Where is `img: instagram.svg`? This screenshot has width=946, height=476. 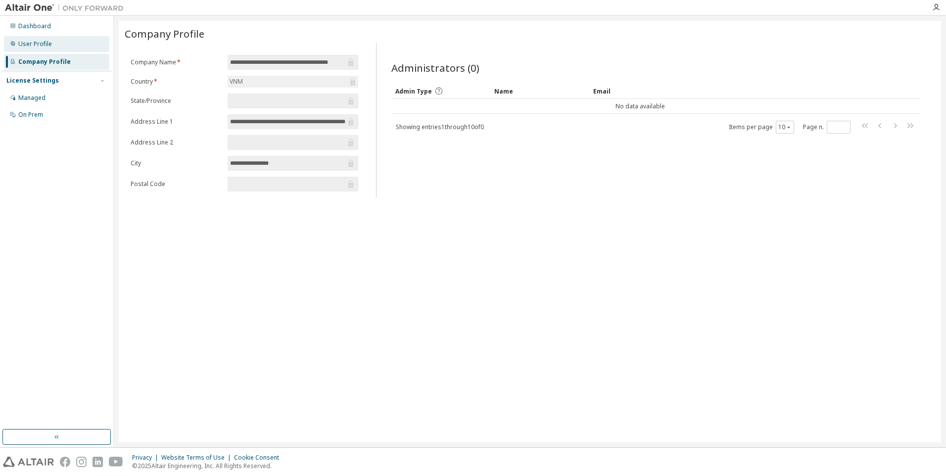
img: instagram.svg is located at coordinates (81, 462).